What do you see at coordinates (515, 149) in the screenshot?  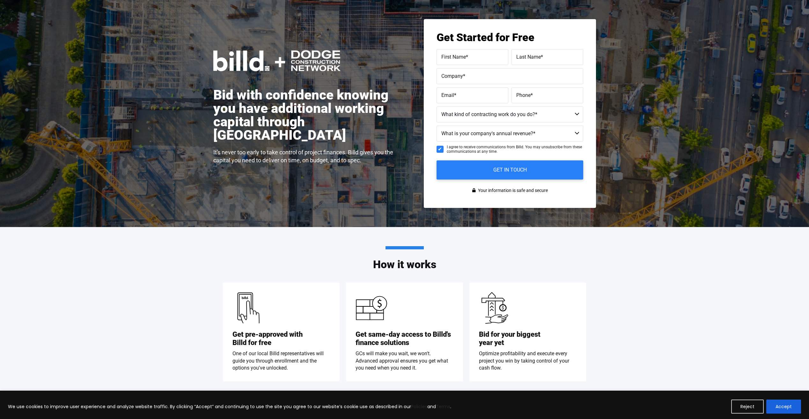 I see `span: I agree to receive communications from Billd. You may unsubscribe from these communications at an...` at bounding box center [515, 149].